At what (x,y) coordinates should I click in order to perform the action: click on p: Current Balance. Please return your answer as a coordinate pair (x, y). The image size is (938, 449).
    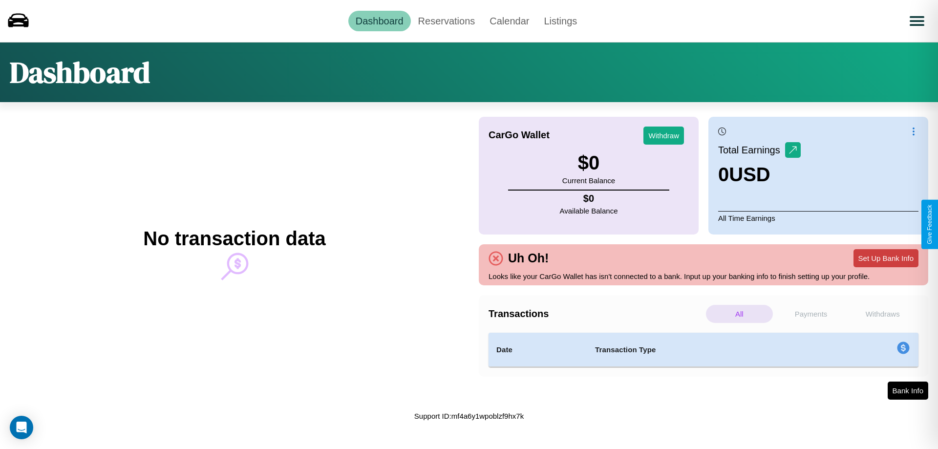
    Looking at the image, I should click on (589, 180).